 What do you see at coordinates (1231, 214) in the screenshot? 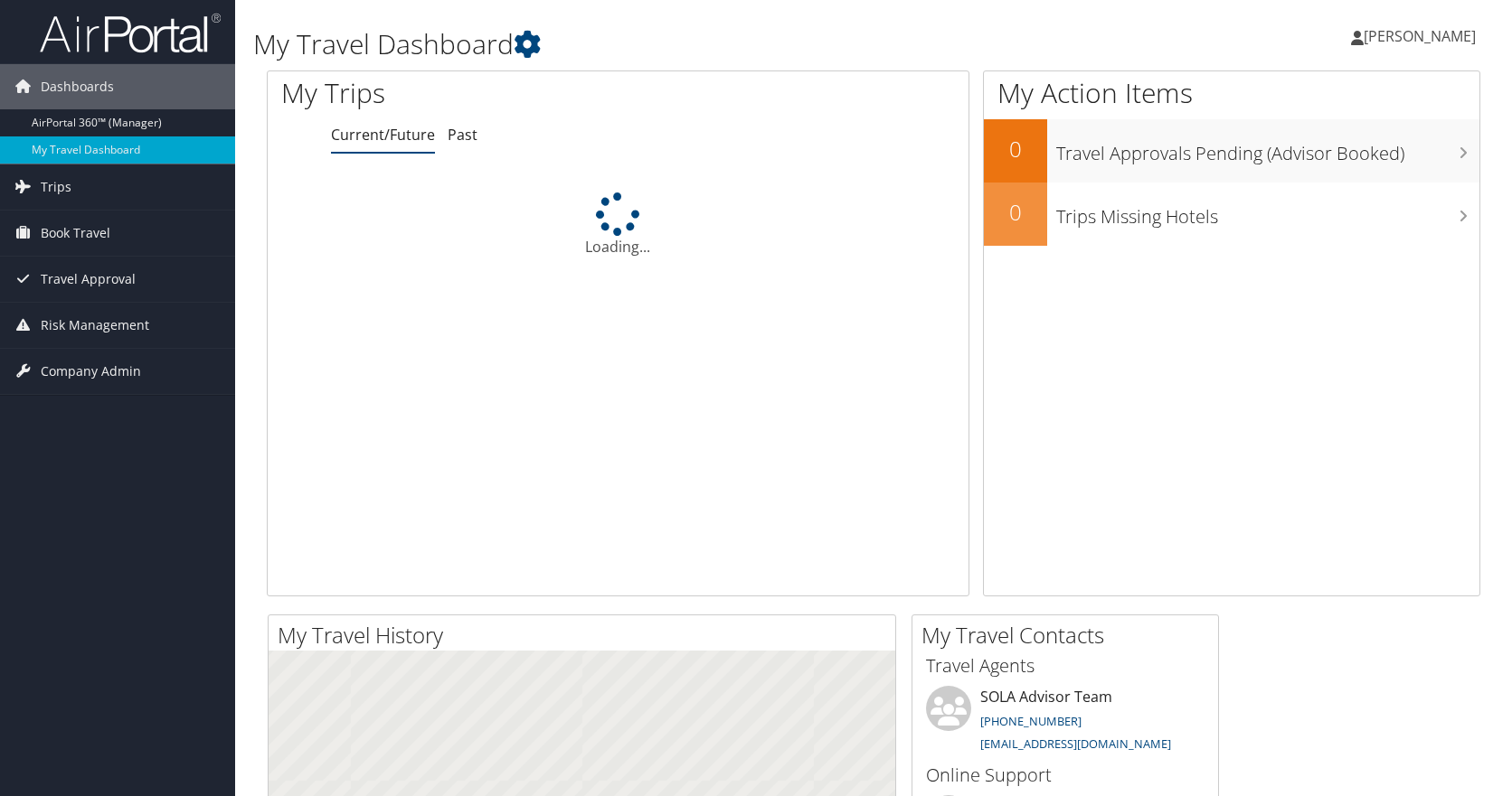
I see `a: 0Trips Missing Hotels` at bounding box center [1231, 214].